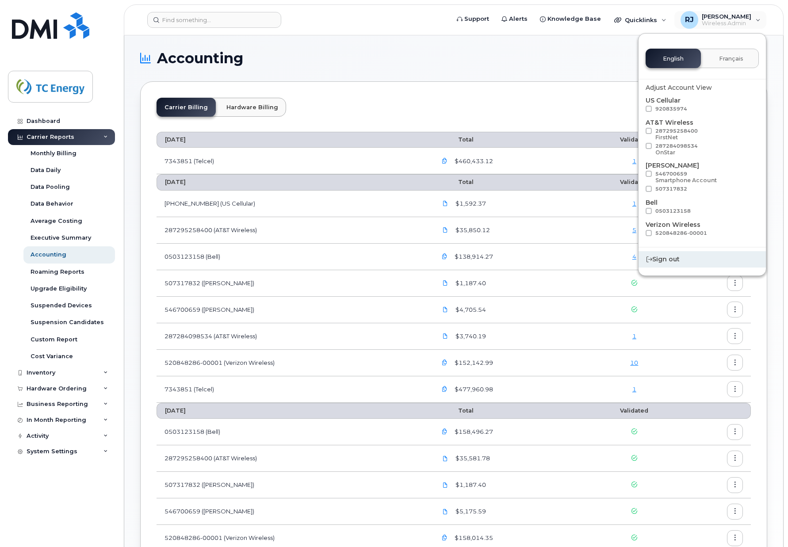 The image size is (788, 547). I want to click on div: OnStar, so click(676, 152).